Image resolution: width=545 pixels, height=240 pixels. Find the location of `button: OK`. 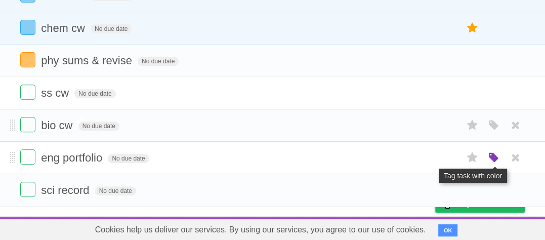

button: OK is located at coordinates (448, 230).